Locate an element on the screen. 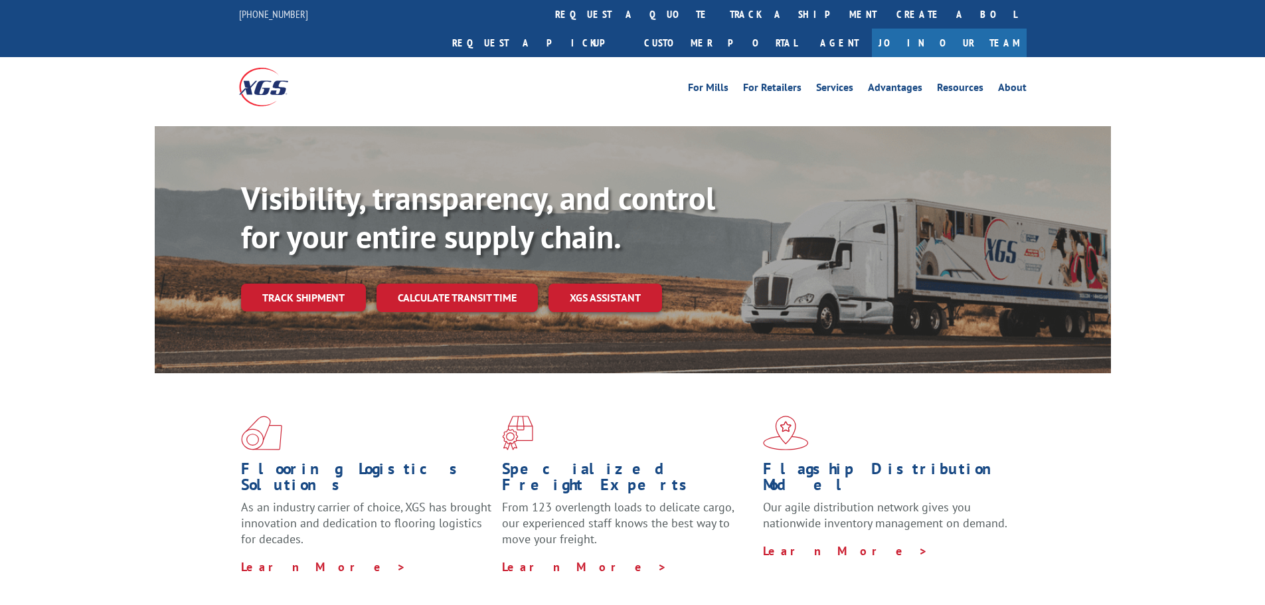  span: As an industry carrier of choice, XGS has brought innovation and dedication to flooring logistics... is located at coordinates (366, 523).